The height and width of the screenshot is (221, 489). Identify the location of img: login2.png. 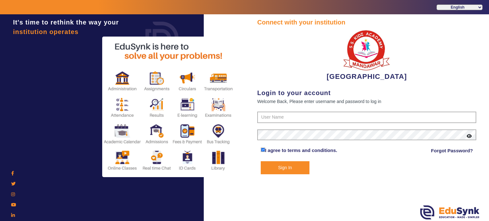
(169, 107).